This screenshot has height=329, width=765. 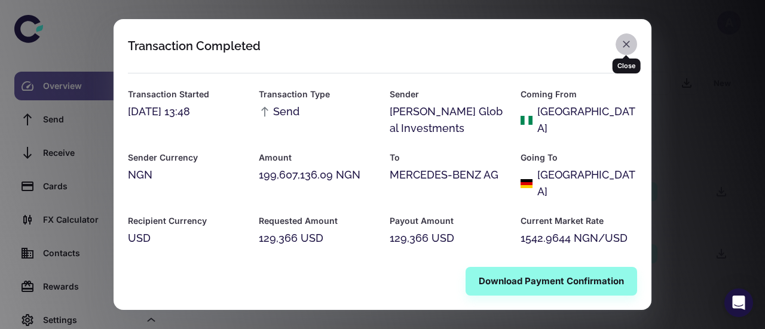 What do you see at coordinates (279, 112) in the screenshot?
I see `span: Send` at bounding box center [279, 112].